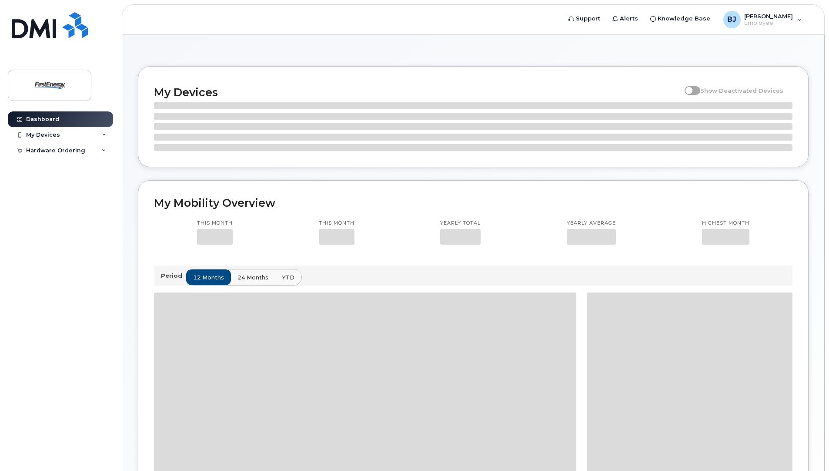  Describe the element at coordinates (473, 203) in the screenshot. I see `h2: My Mobility Overview` at that location.